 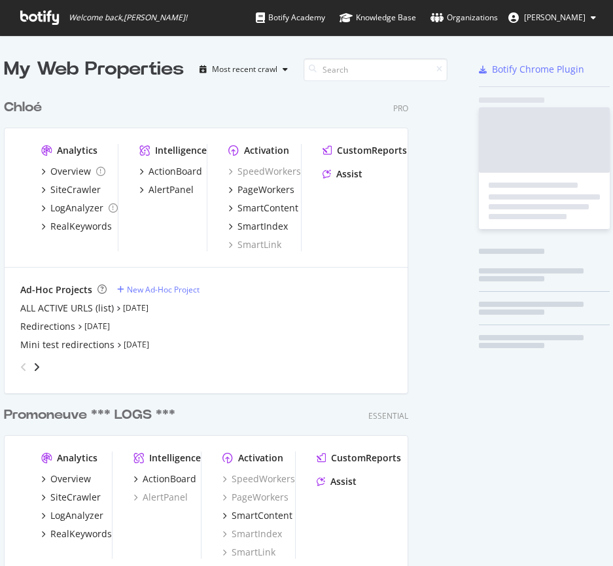 I want to click on input: Search, so click(x=376, y=69).